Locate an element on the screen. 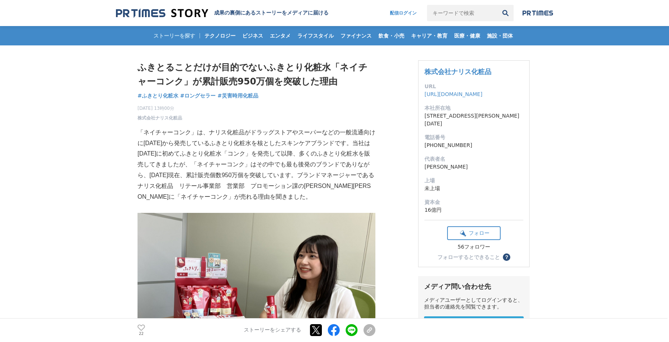 This screenshot has width=669, height=342. img: prtimes is located at coordinates (538, 13).